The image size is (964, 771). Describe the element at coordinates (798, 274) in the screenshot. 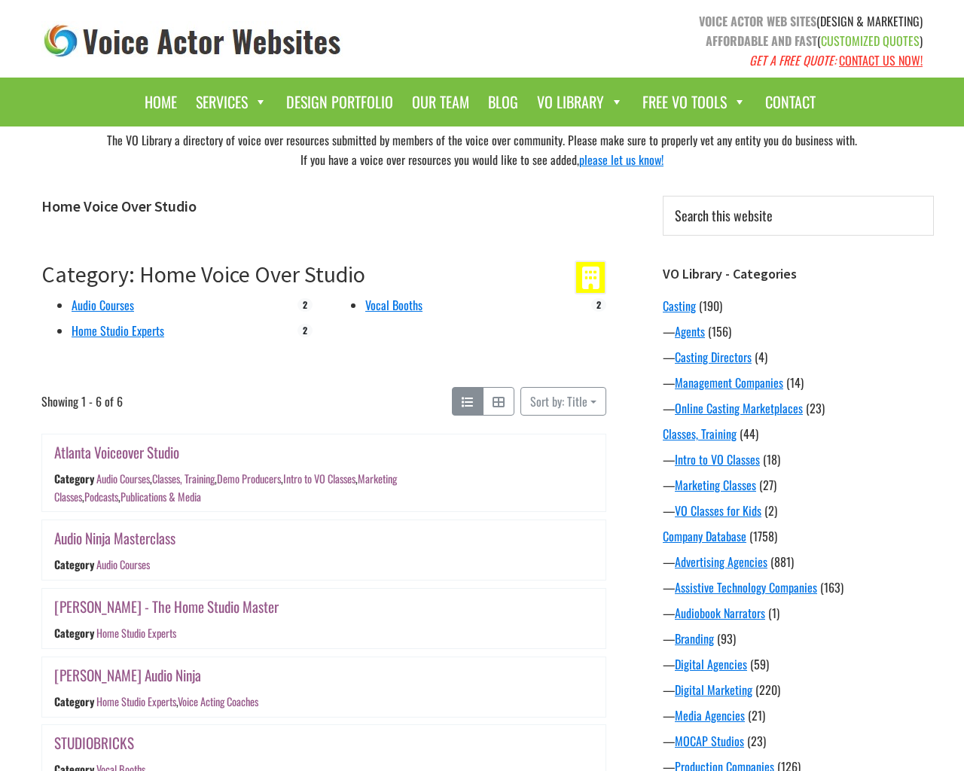

I see `h3: VO Library - Categories` at that location.